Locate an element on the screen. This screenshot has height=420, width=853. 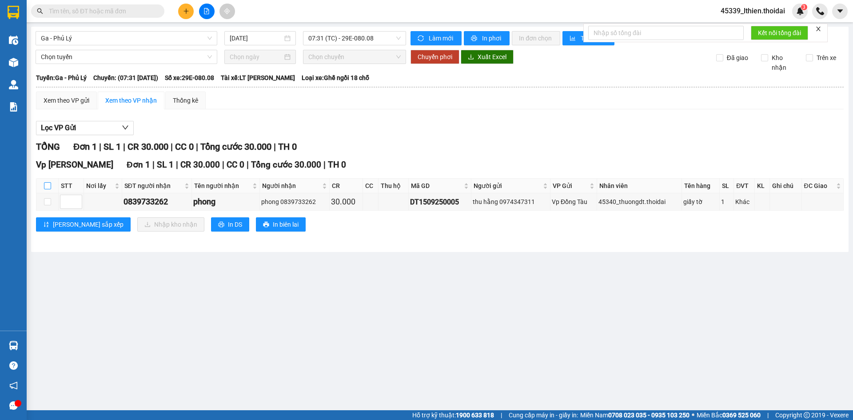
div: Thống kê is located at coordinates (185, 100).